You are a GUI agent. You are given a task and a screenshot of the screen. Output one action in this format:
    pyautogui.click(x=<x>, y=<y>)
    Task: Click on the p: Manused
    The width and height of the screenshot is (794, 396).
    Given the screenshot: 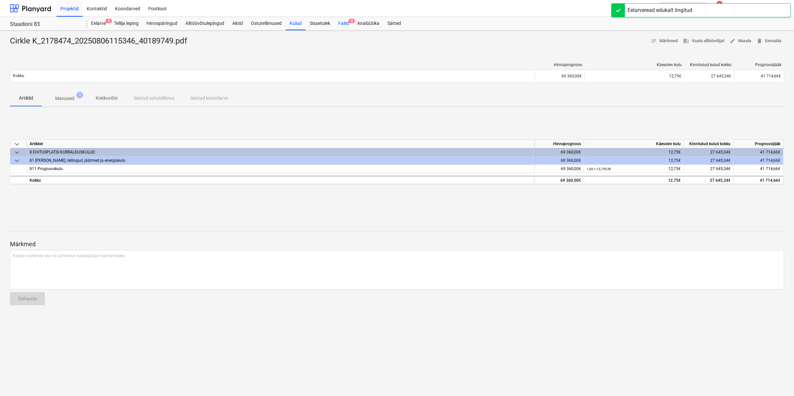 What is the action you would take?
    pyautogui.click(x=65, y=98)
    